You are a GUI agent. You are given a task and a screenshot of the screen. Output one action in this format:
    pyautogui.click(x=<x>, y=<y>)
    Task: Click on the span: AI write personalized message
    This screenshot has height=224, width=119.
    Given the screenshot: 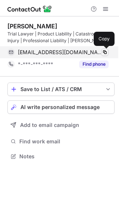 What is the action you would take?
    pyautogui.click(x=60, y=107)
    